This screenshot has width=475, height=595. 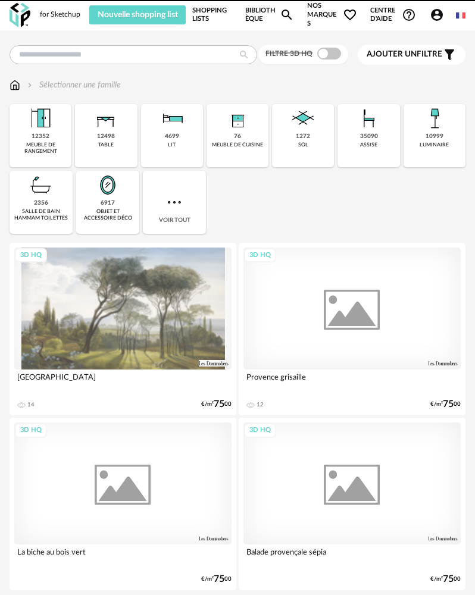 I want to click on div: 14, so click(x=31, y=404).